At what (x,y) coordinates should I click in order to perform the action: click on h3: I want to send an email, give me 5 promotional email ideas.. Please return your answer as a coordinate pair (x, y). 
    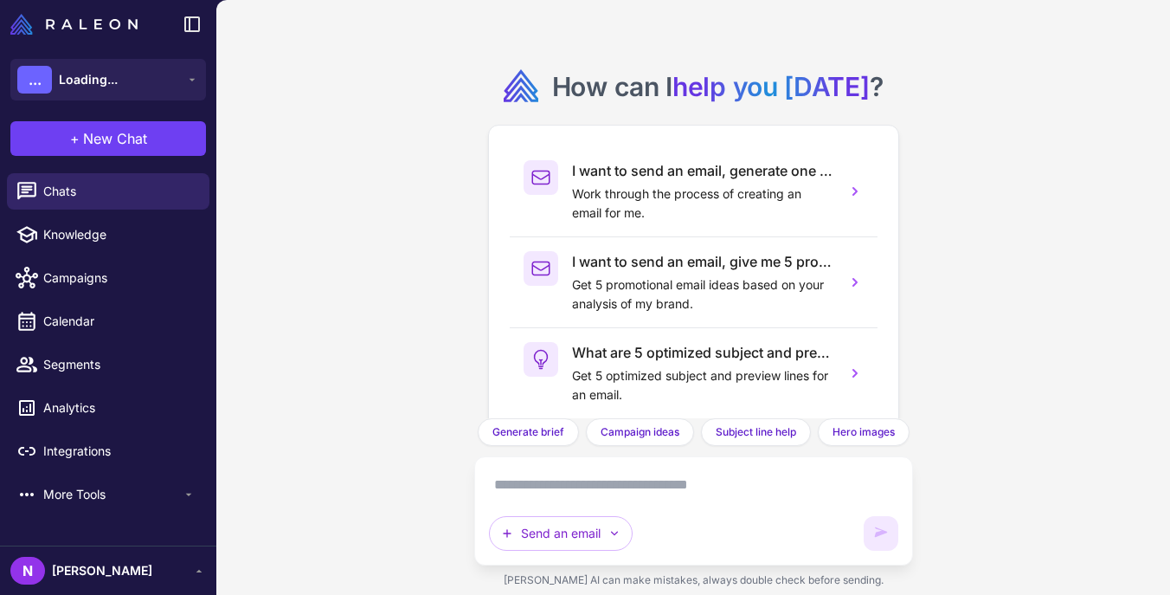
    Looking at the image, I should click on (702, 261).